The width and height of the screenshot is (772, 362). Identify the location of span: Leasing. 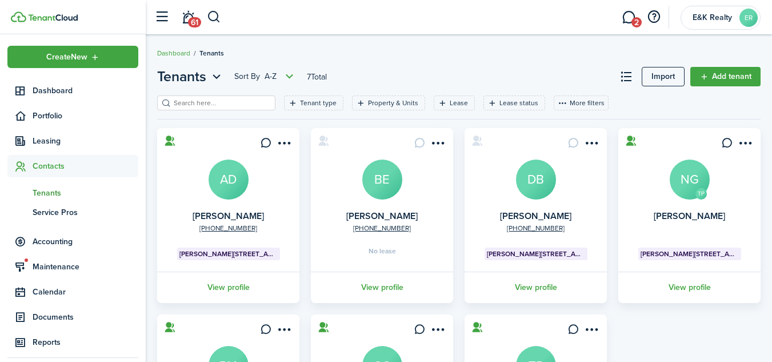
(85, 141).